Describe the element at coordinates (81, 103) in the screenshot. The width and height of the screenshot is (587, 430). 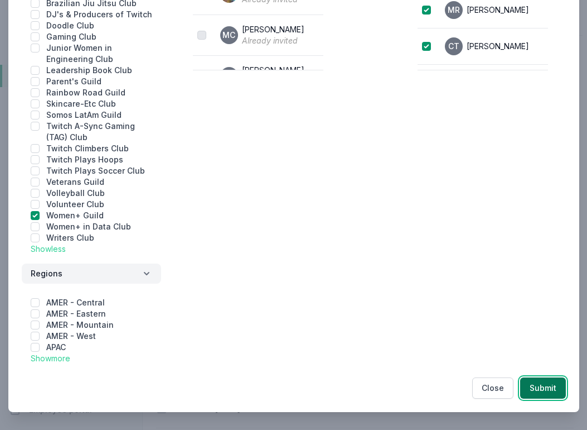
I see `label: Skincare-Etc Club` at that location.